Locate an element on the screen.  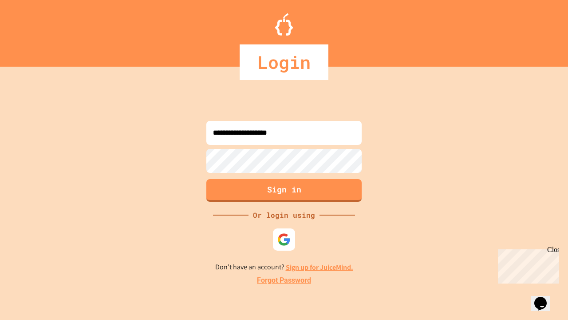
a: Sign up for JuiceMind. is located at coordinates (320, 267).